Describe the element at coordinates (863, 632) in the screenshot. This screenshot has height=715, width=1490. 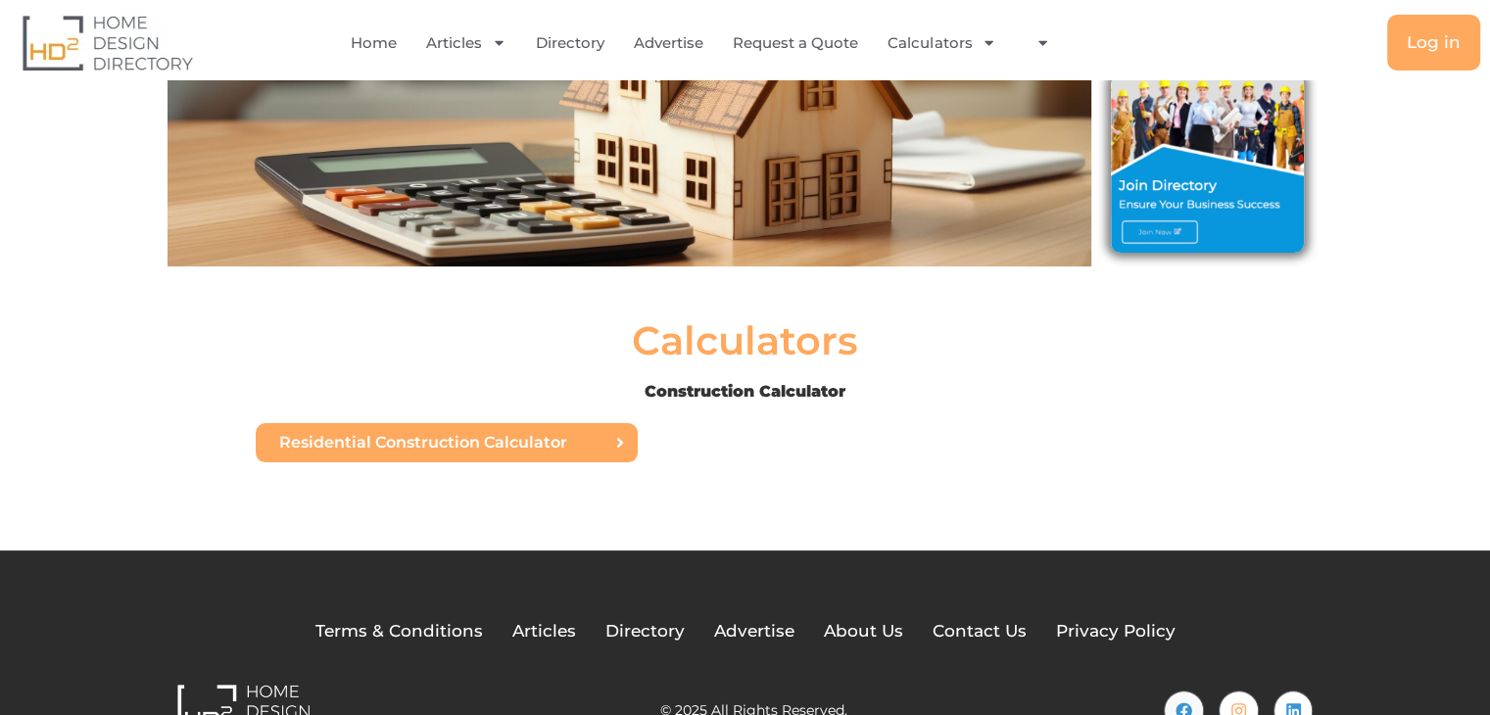
I see `a: About Us` at that location.